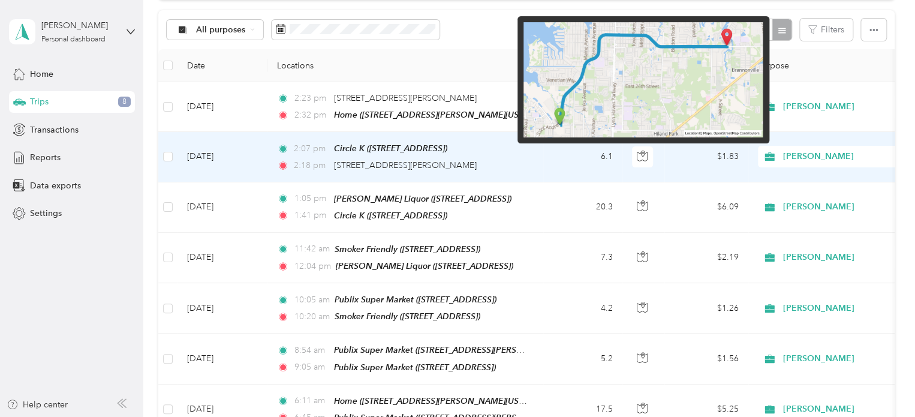 Image resolution: width=915 pixels, height=417 pixels. What do you see at coordinates (46, 213) in the screenshot?
I see `span: Settings` at bounding box center [46, 213].